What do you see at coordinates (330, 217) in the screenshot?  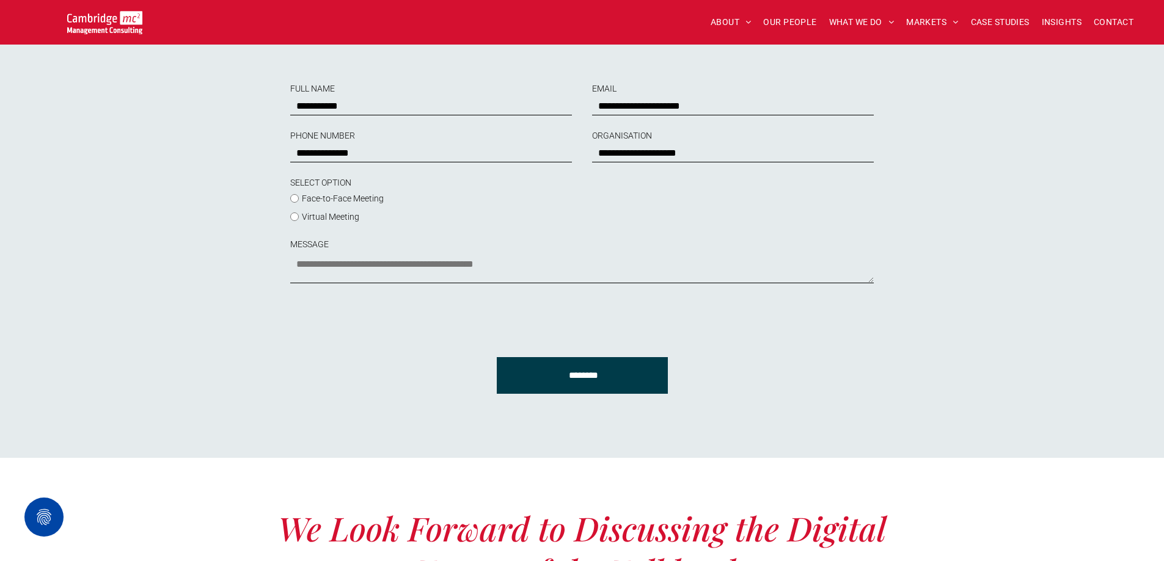 I see `span: Virtual Meeting` at bounding box center [330, 217].